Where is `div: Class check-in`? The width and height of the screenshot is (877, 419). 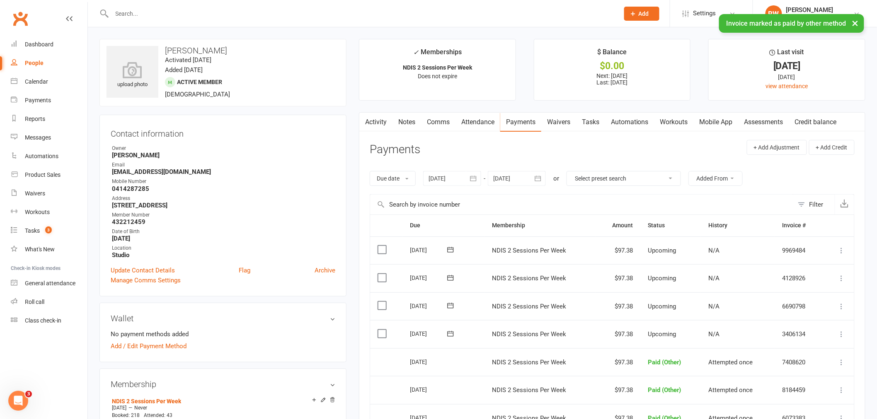 div: Class check-in is located at coordinates (43, 321).